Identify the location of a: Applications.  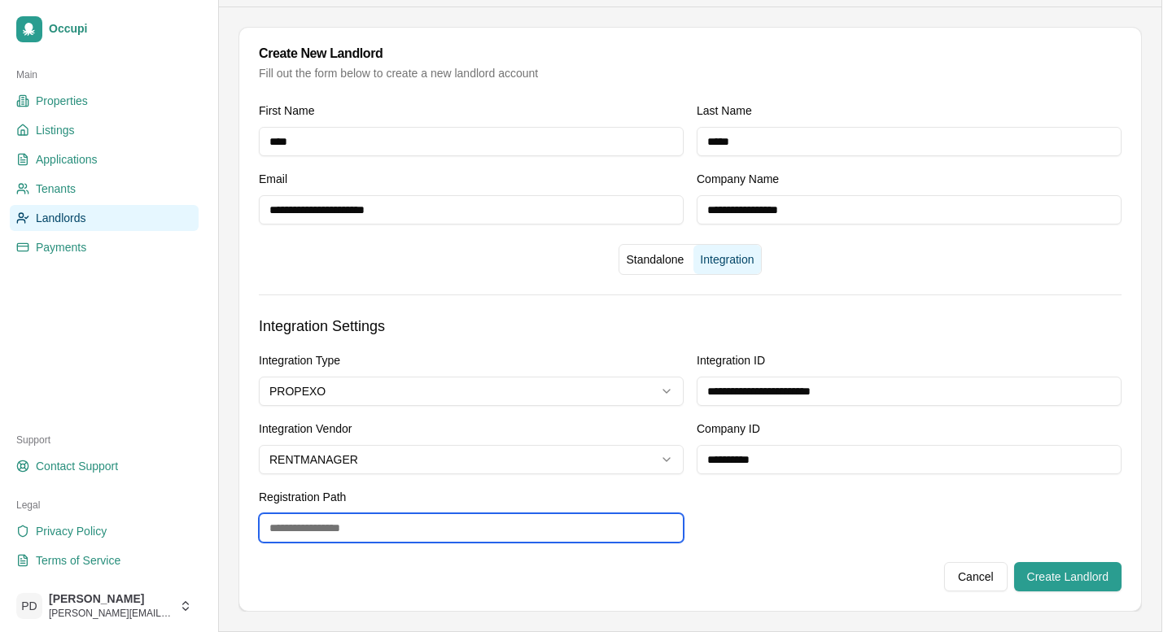
(104, 159).